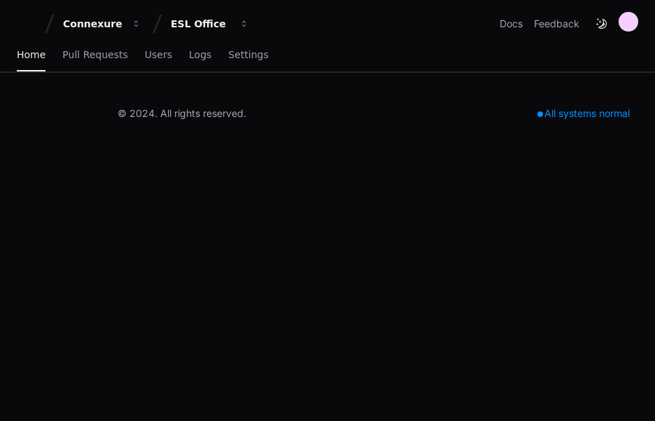  What do you see at coordinates (94, 55) in the screenshot?
I see `a: Pull Requests` at bounding box center [94, 55].